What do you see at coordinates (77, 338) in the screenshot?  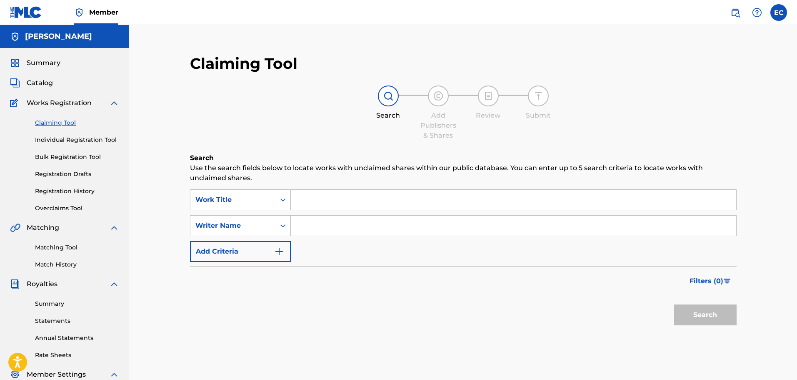 I see `a: Annual Statements` at bounding box center [77, 338].